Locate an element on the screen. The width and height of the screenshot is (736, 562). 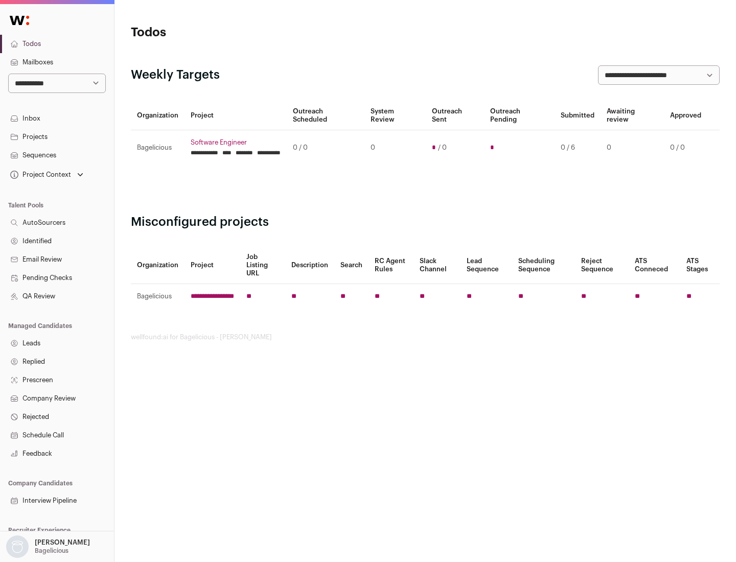
th: Reject Sequence is located at coordinates (602, 265).